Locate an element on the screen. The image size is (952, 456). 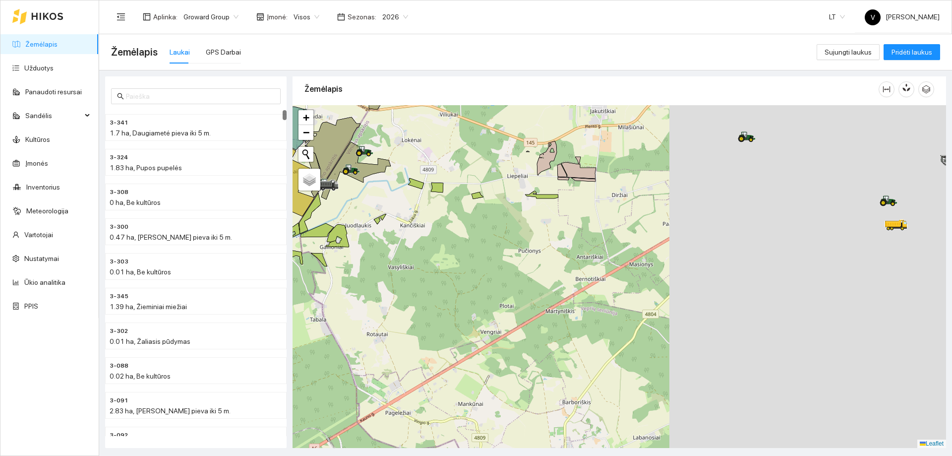
a: PPIS is located at coordinates (31, 306).